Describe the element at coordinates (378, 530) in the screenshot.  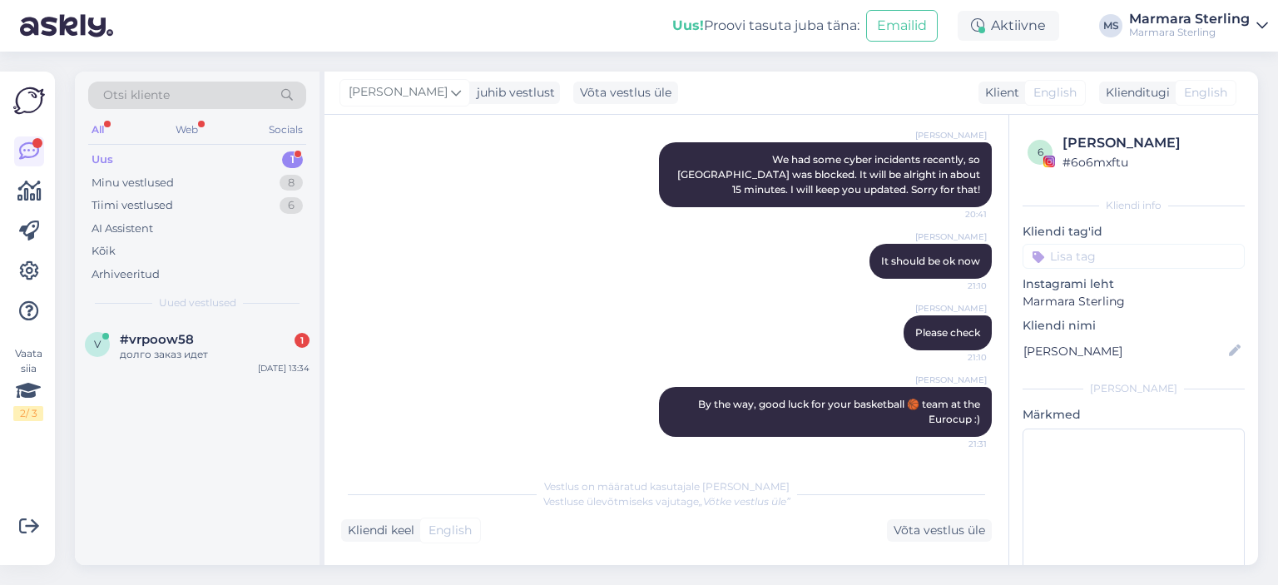
I see `div: Kliendi keel` at that location.